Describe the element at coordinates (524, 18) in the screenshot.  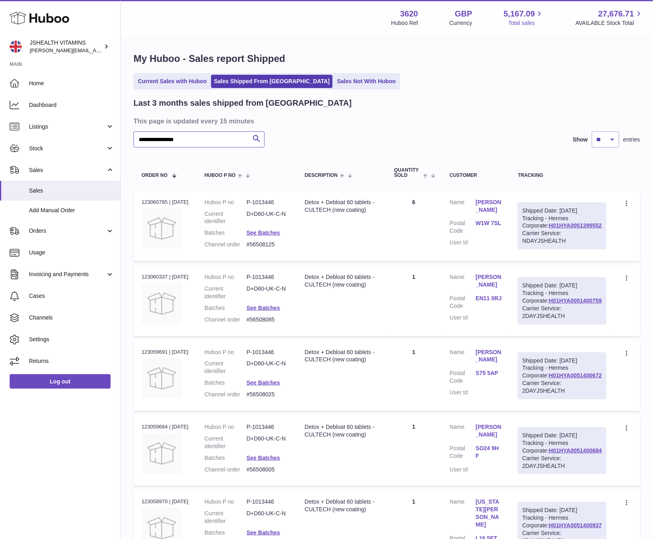
I see `a: 5,167.09 Total sales` at that location.